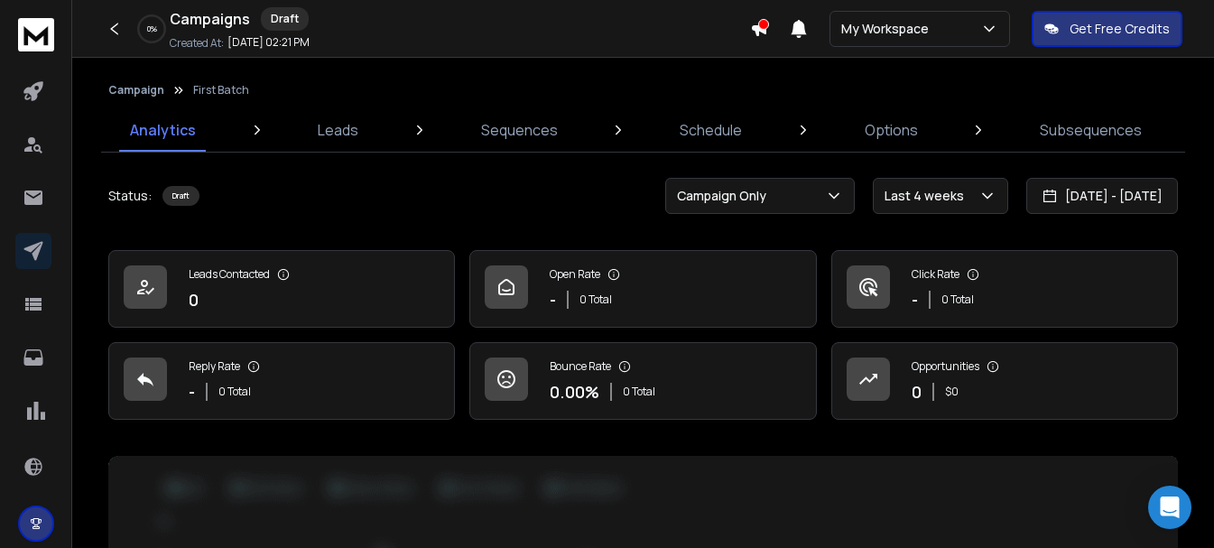 The height and width of the screenshot is (548, 1214). Describe the element at coordinates (282, 381) in the screenshot. I see `a: Reply Rate-0 Total` at that location.